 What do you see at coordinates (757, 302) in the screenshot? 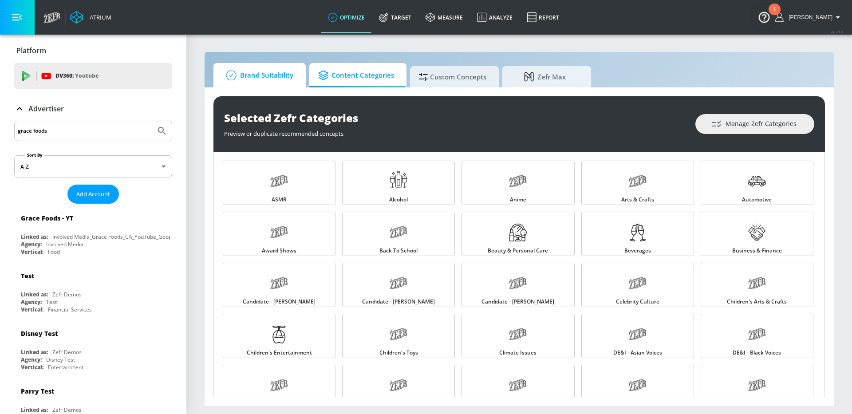
I see `span: Children's Arts & Crafts` at bounding box center [757, 302].